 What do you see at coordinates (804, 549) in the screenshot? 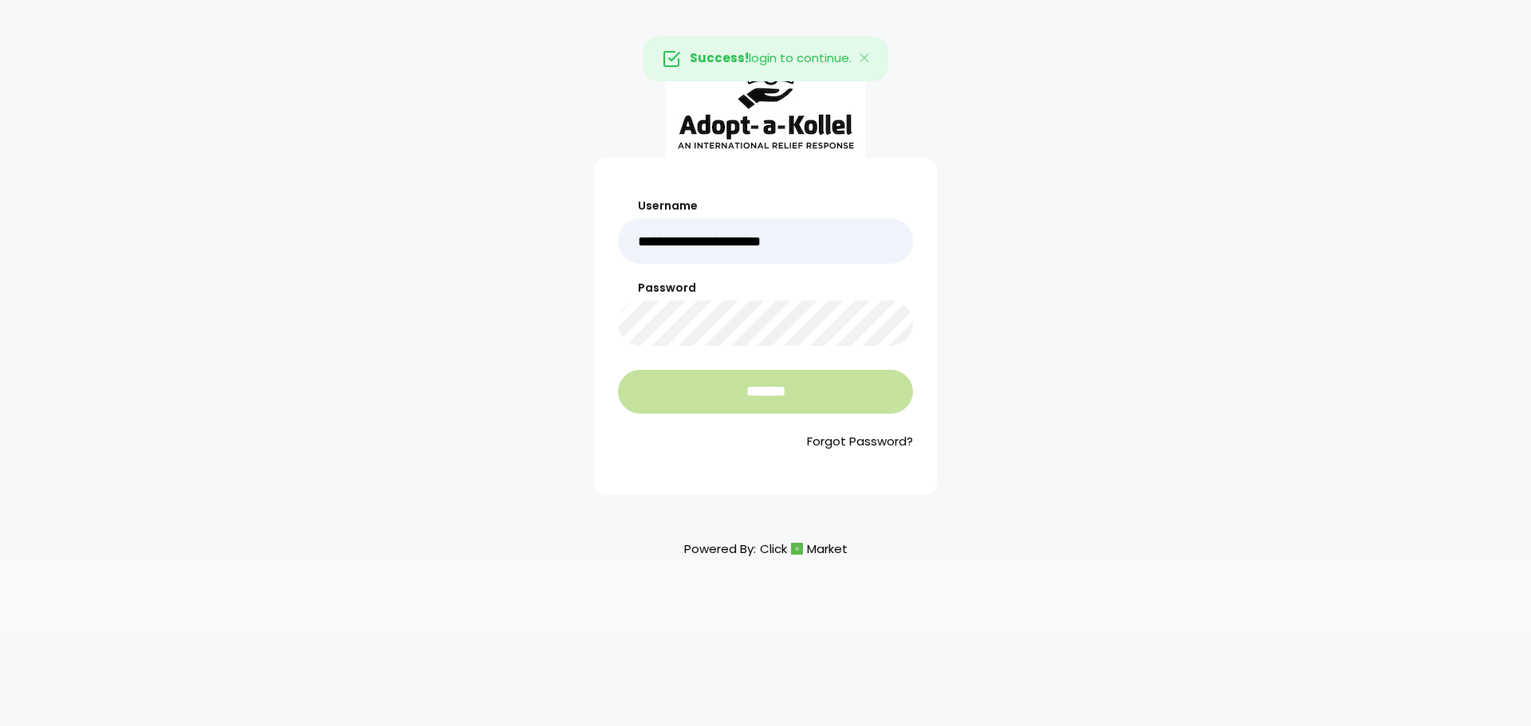
I see `a: ClickMarket` at bounding box center [804, 549].